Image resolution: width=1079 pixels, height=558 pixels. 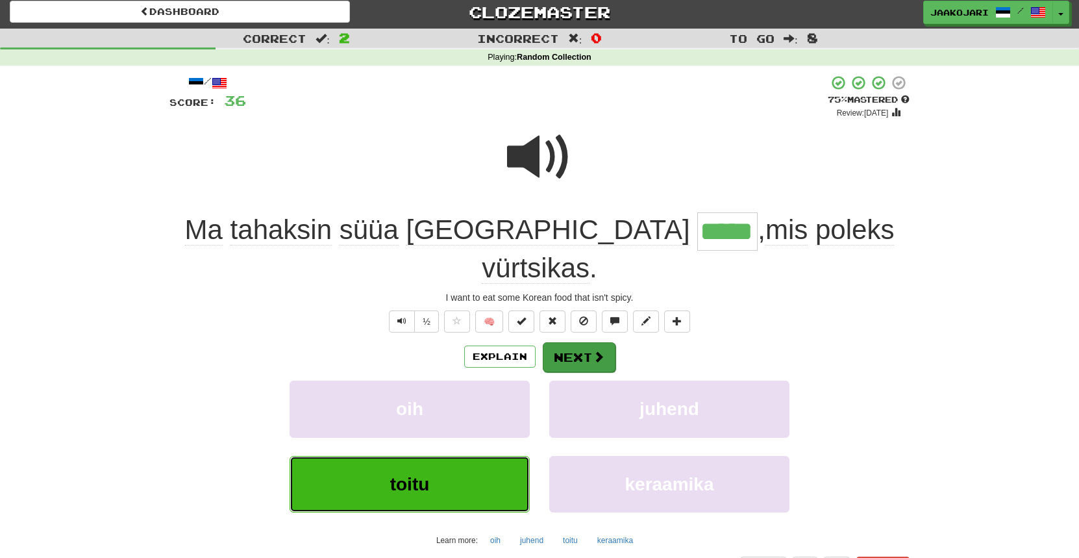 I want to click on span: Ma, so click(x=204, y=230).